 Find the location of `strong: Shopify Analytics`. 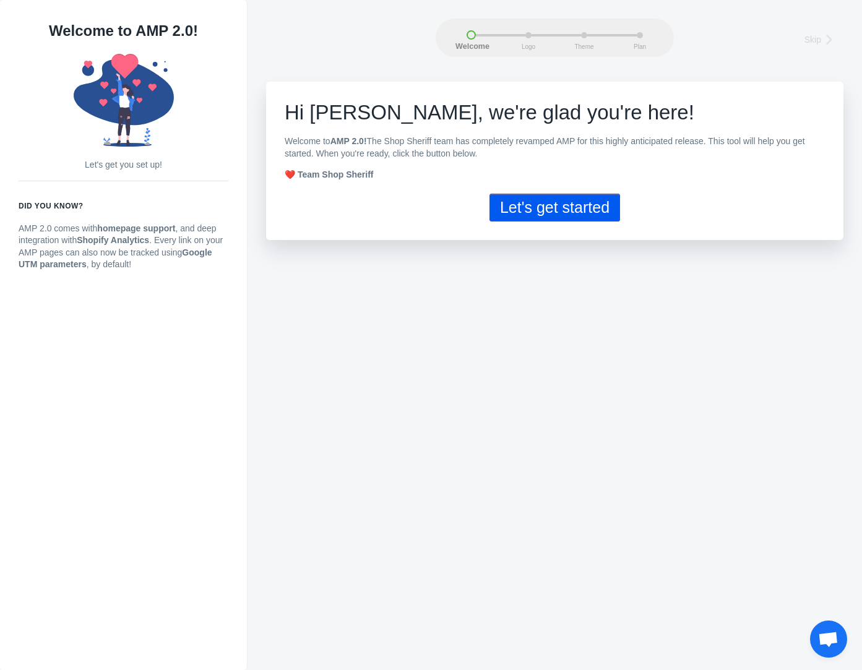

strong: Shopify Analytics is located at coordinates (113, 240).